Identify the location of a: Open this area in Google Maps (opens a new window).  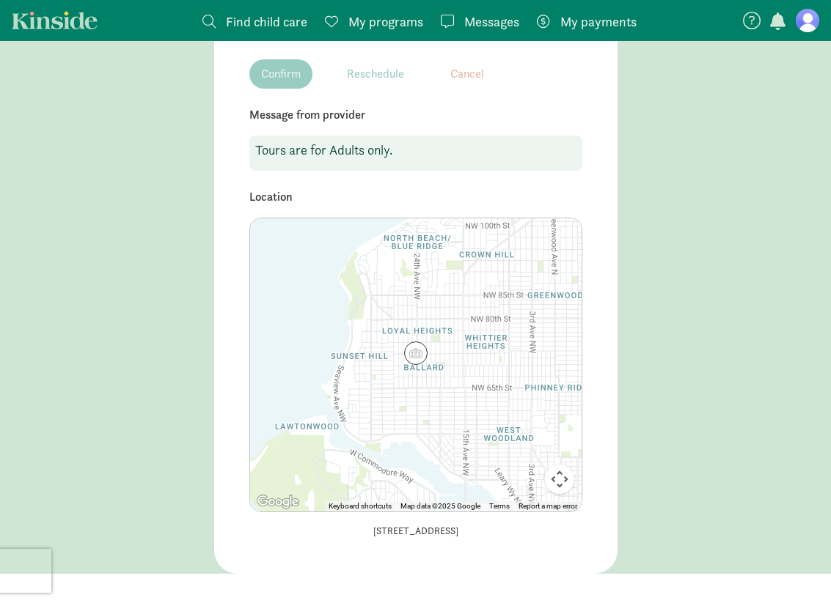
(278, 502).